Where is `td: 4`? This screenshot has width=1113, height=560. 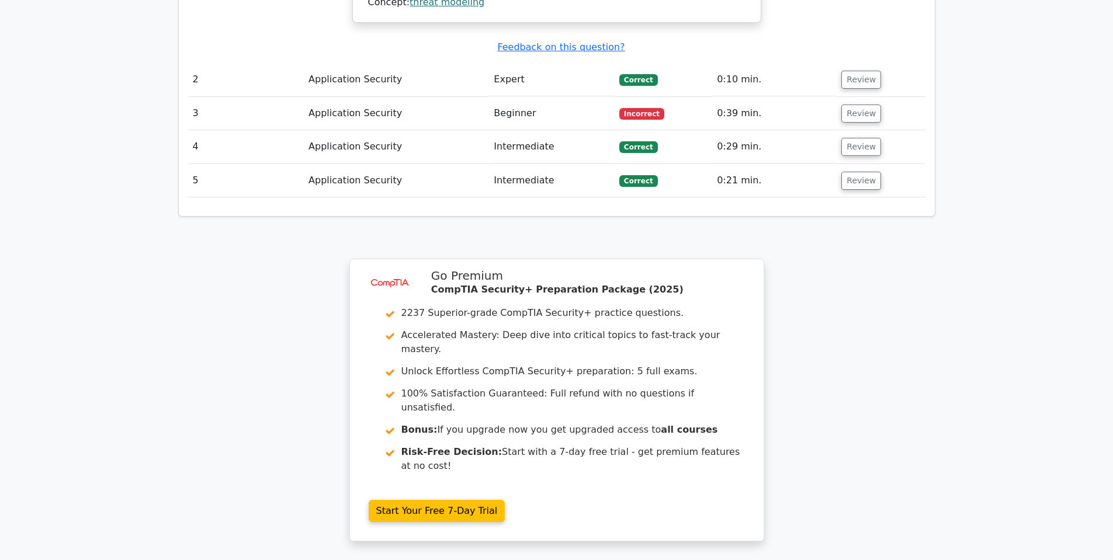 td: 4 is located at coordinates (246, 147).